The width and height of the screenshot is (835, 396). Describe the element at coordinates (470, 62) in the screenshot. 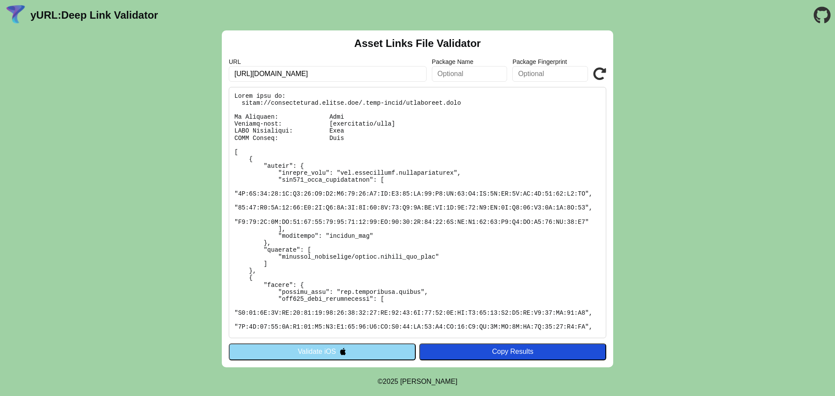

I see `label: Package Name` at that location.